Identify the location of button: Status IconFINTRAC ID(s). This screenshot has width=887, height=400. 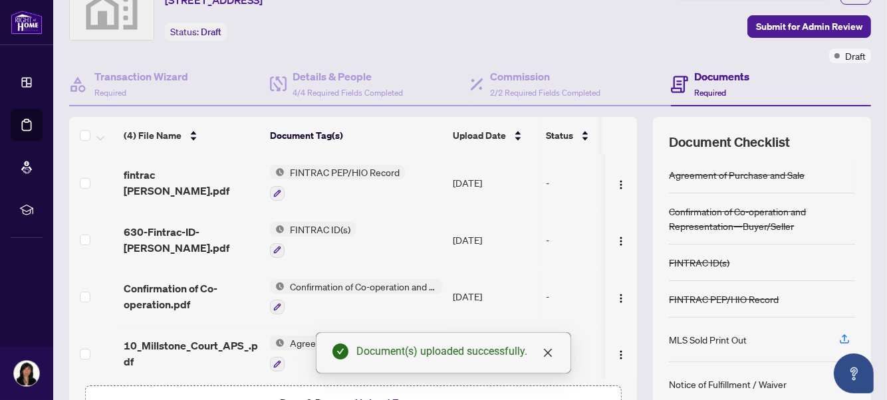
(312, 240).